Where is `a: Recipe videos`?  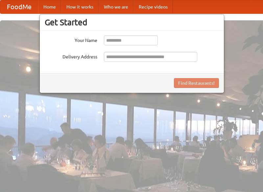
a: Recipe videos is located at coordinates (153, 7).